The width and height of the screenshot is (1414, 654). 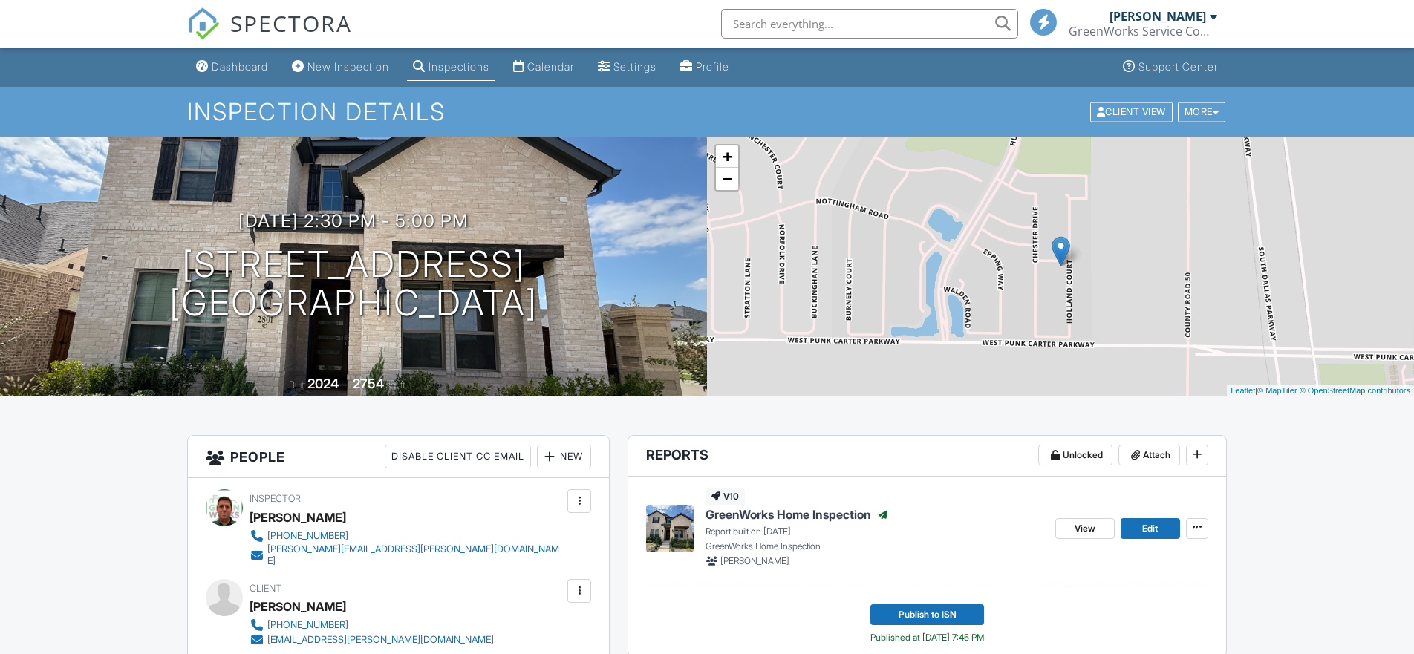 What do you see at coordinates (368, 383) in the screenshot?
I see `div: 2754` at bounding box center [368, 383].